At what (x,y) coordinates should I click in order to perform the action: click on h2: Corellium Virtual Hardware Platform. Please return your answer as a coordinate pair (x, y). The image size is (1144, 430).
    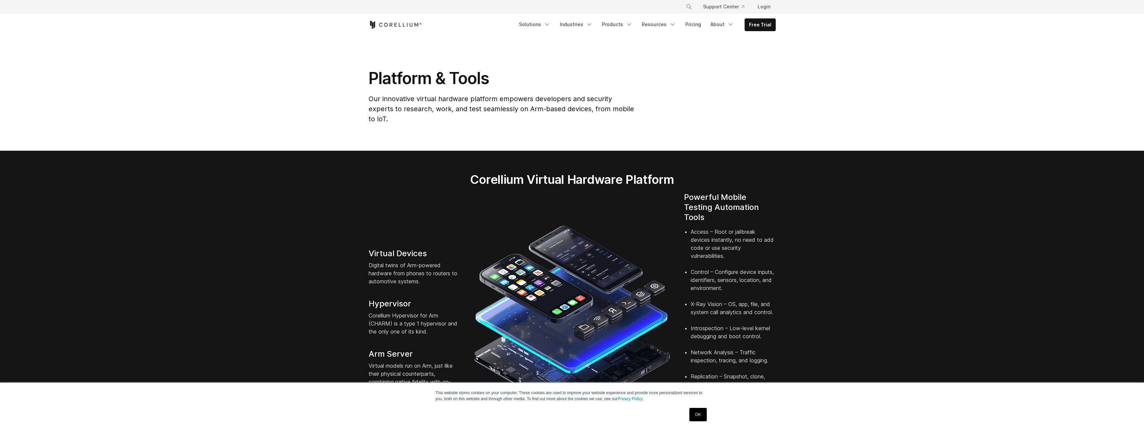
    Looking at the image, I should click on (572, 179).